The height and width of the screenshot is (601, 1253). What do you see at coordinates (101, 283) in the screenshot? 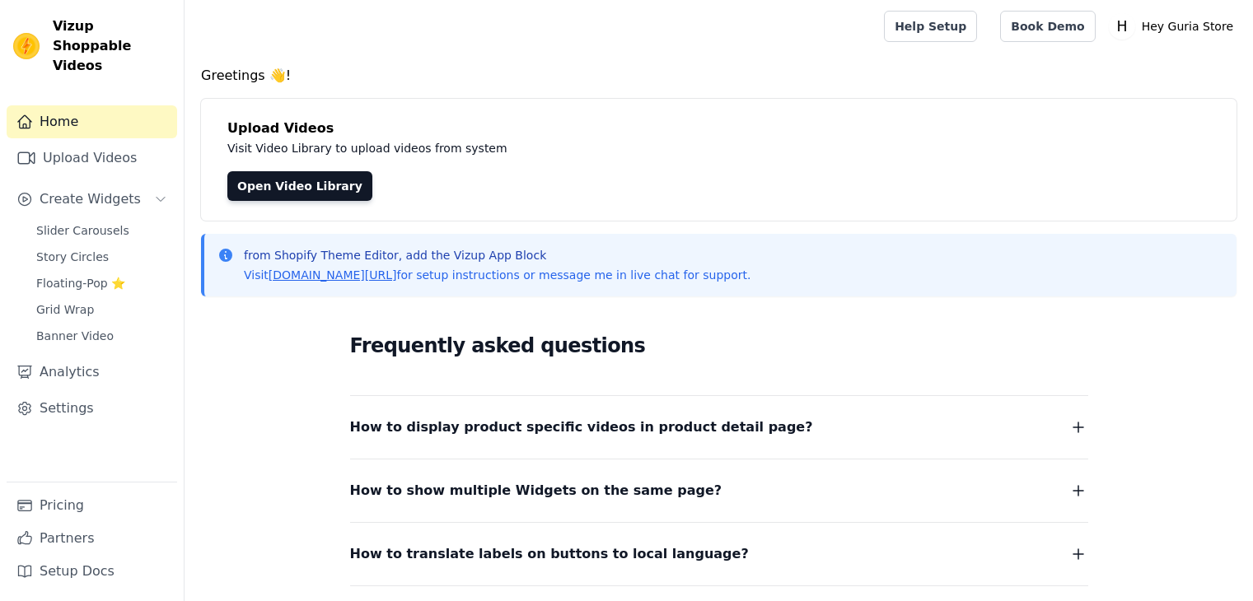
I see `a: Floating-Pop ⭐` at bounding box center [101, 283].